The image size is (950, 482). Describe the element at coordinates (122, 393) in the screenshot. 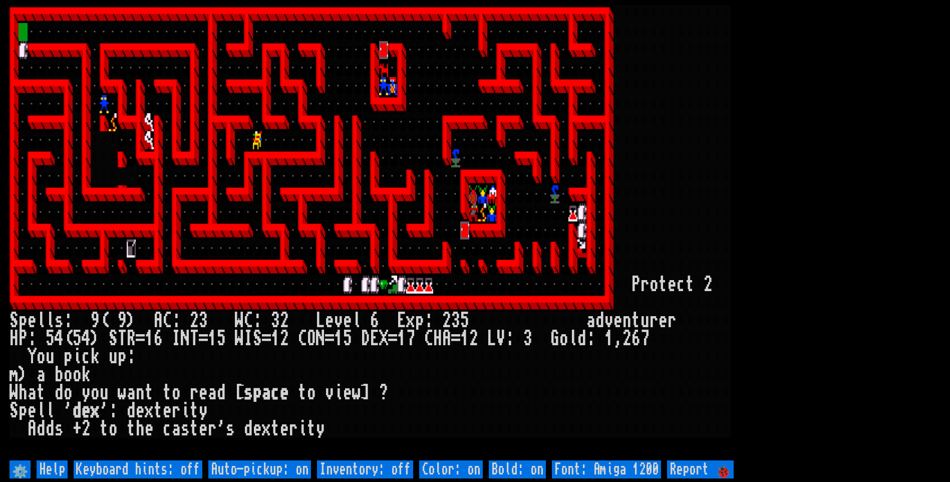

I see `div: w` at that location.